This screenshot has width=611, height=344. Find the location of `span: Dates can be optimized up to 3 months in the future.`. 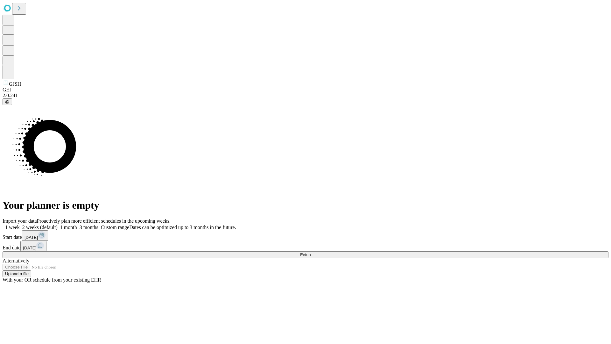

span: Dates can be optimized up to 3 months in the future. is located at coordinates (182, 227).